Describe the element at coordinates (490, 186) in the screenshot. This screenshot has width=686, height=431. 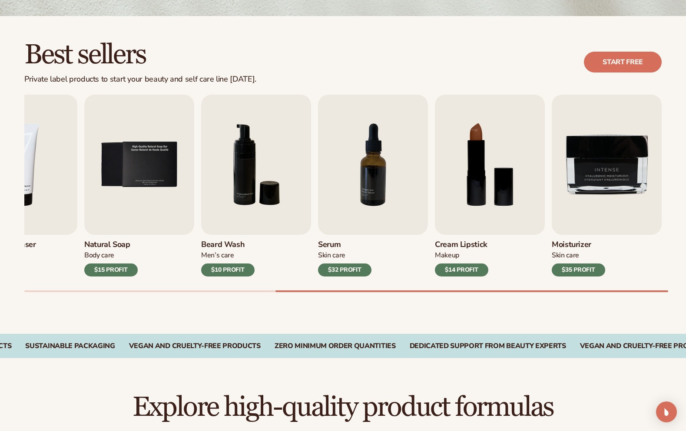
I see `a: 8 / 9` at that location.